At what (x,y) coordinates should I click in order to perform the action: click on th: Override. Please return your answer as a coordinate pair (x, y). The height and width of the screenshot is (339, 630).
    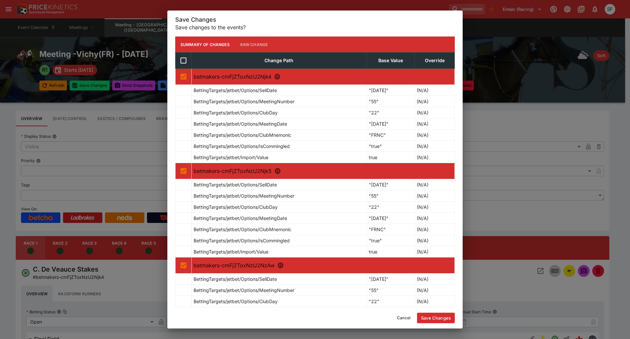
    Looking at the image, I should click on (435, 60).